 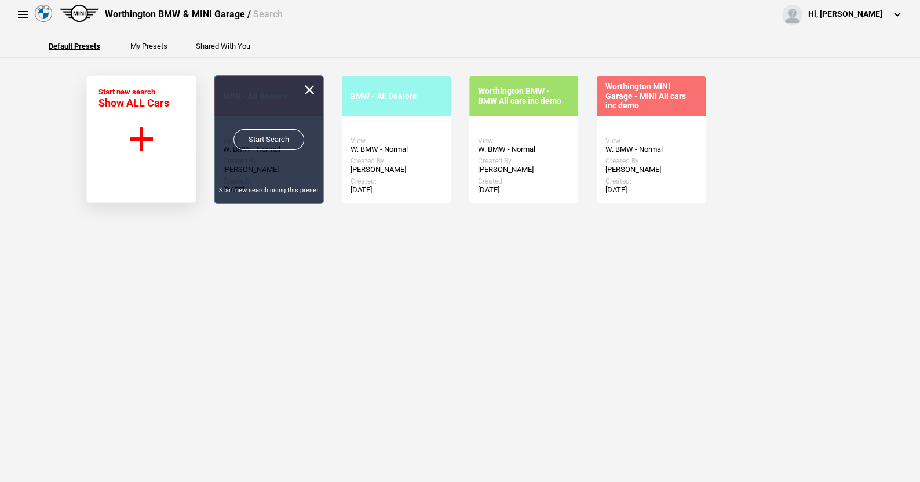 I want to click on div: BMW - All Dealers, so click(x=396, y=96).